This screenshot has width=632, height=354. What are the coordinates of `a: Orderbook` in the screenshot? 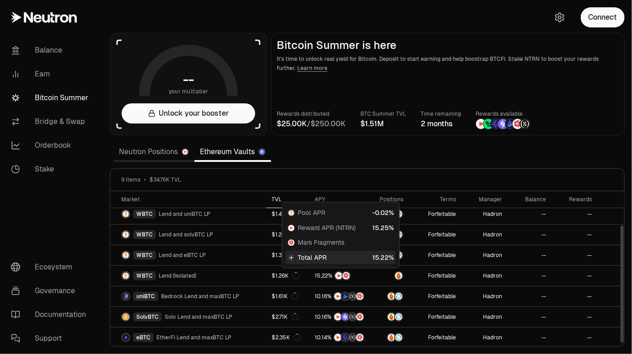 It's located at (51, 146).